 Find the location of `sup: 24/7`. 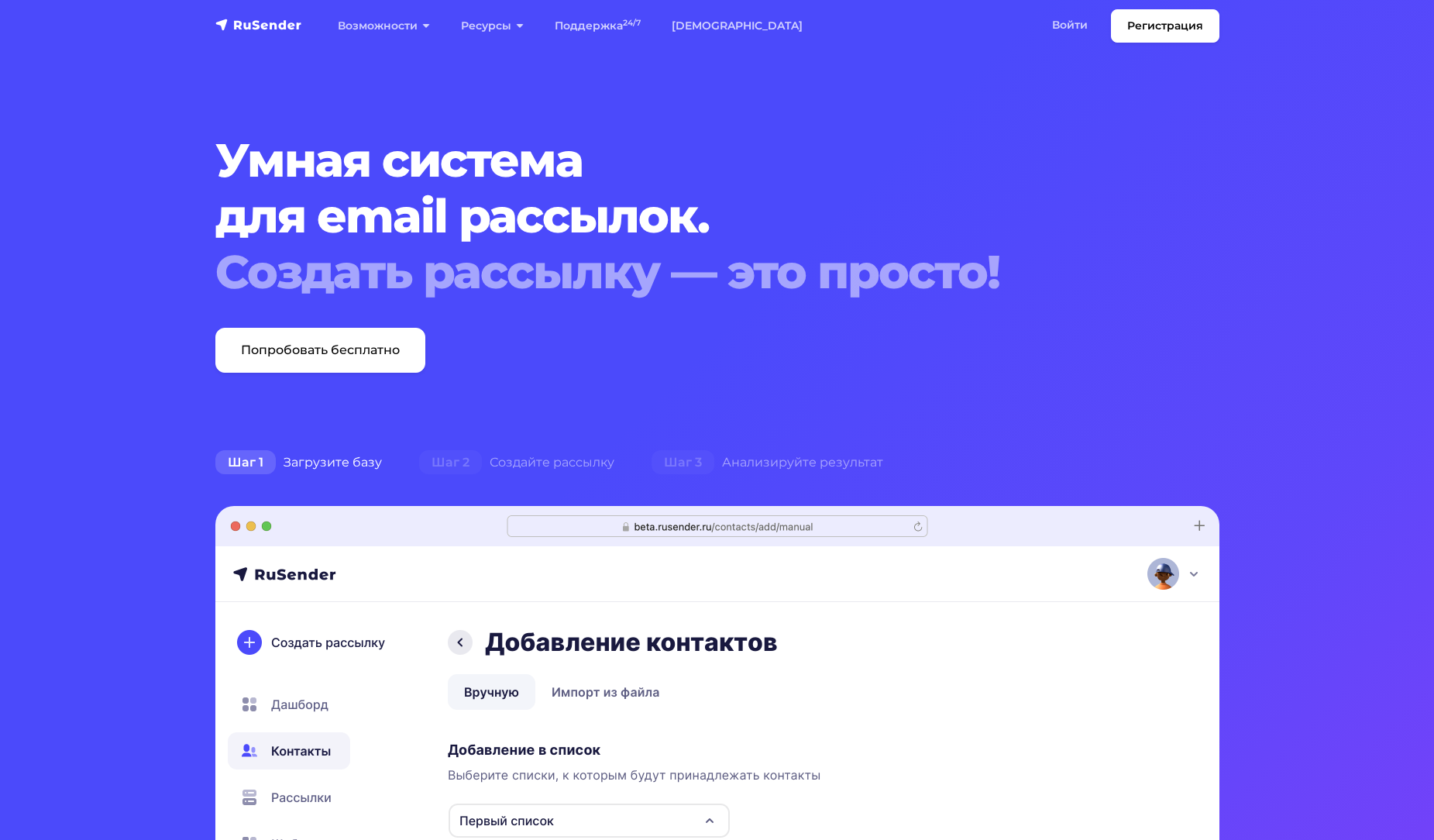

sup: 24/7 is located at coordinates (632, 22).